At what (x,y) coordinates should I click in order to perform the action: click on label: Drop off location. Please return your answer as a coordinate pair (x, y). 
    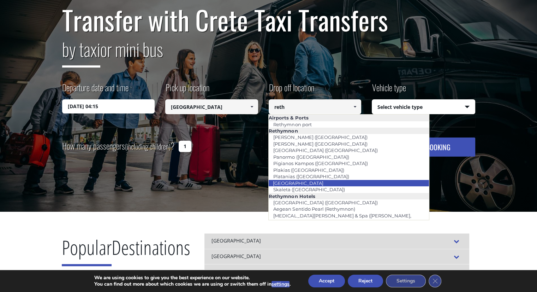
    Looking at the image, I should click on (291, 90).